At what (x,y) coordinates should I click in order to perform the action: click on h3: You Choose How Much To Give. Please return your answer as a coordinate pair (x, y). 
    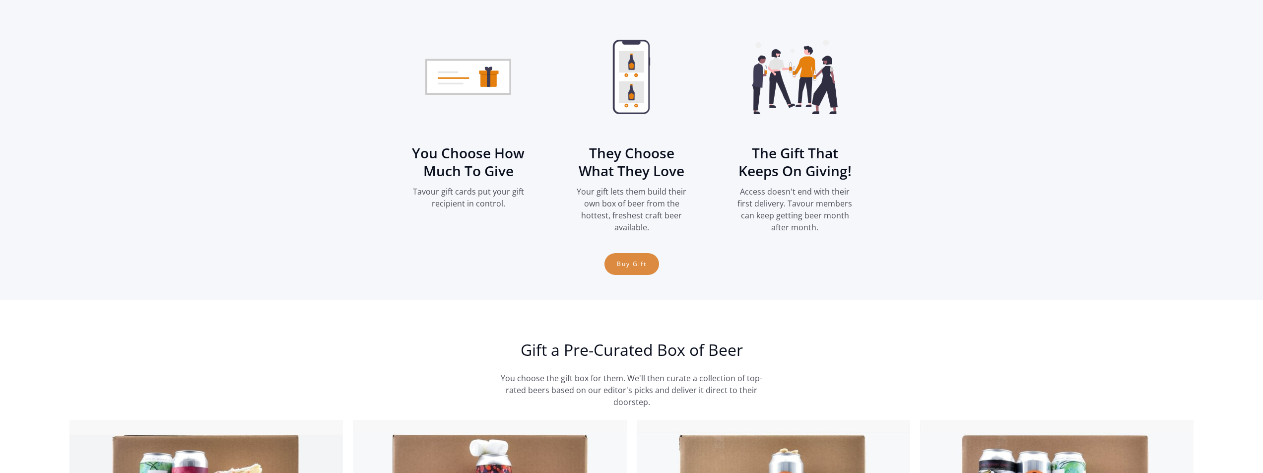
    Looking at the image, I should click on (468, 162).